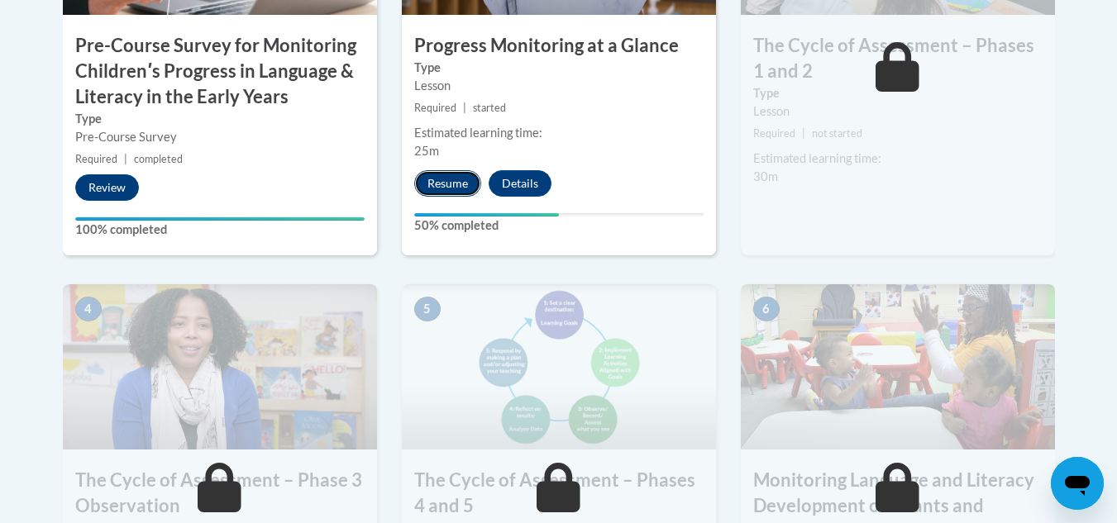  Describe the element at coordinates (107, 188) in the screenshot. I see `button: Review` at that location.